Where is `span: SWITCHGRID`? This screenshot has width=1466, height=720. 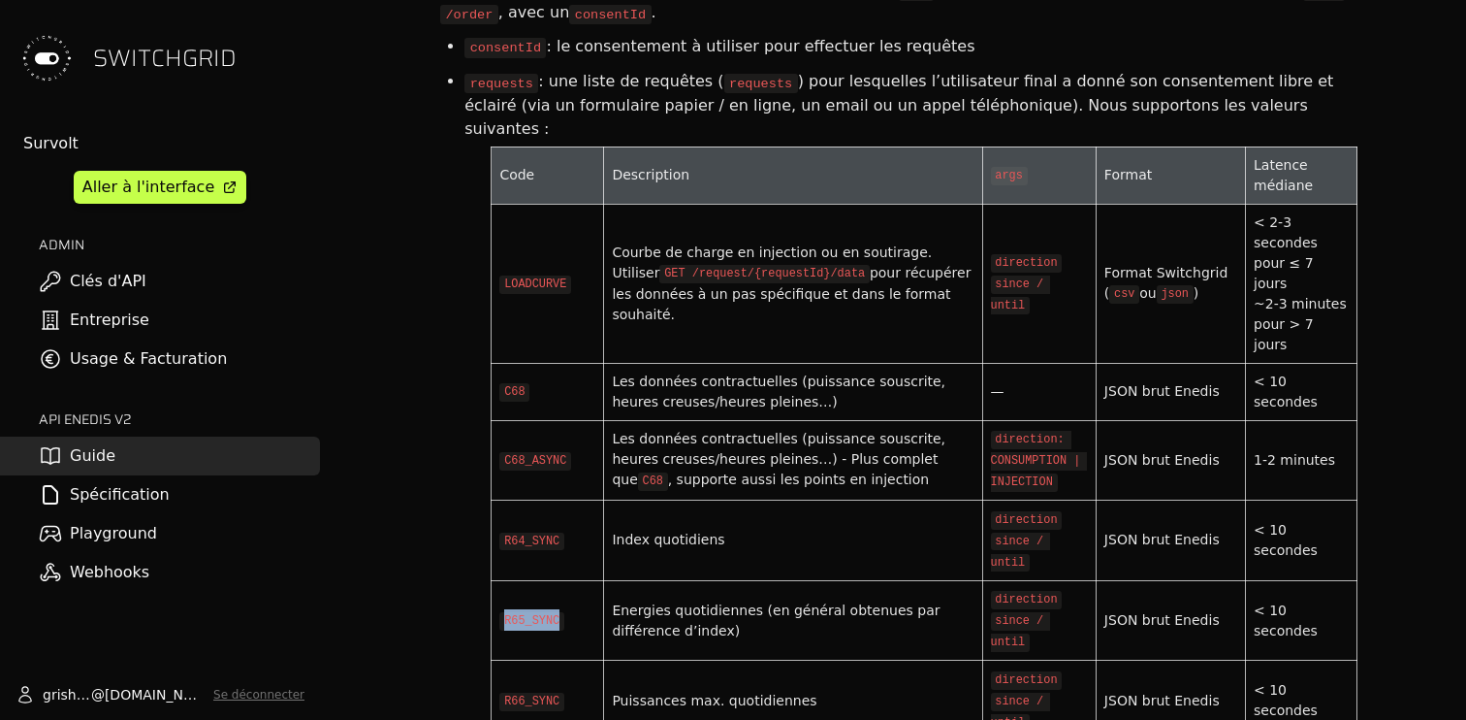
span: SWITCHGRID is located at coordinates (165, 58).